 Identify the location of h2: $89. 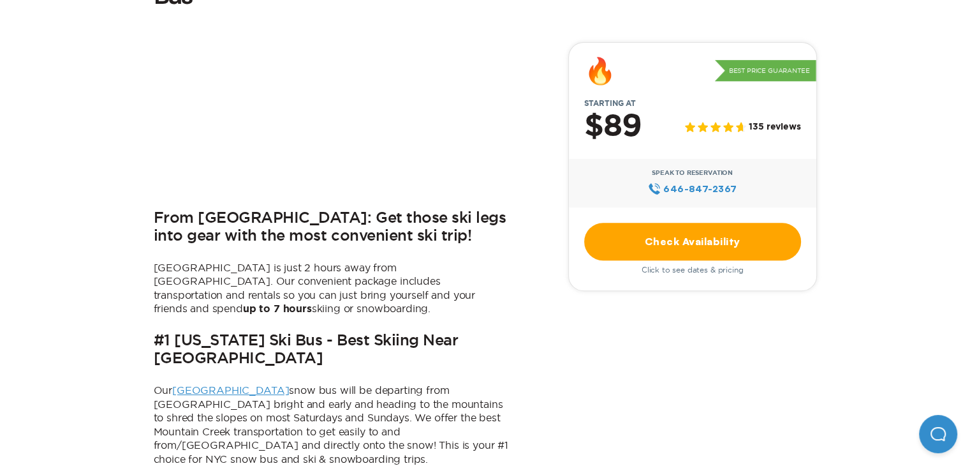
(613, 127).